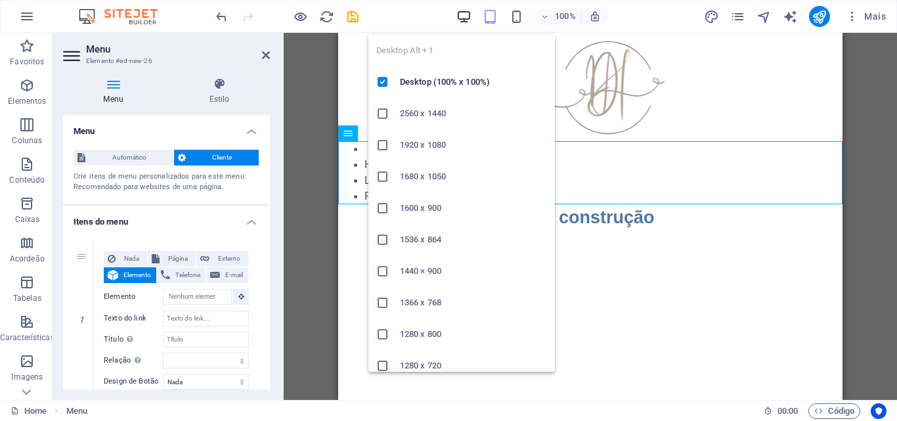 The height and width of the screenshot is (421, 897). I want to click on span: Elemento, so click(137, 275).